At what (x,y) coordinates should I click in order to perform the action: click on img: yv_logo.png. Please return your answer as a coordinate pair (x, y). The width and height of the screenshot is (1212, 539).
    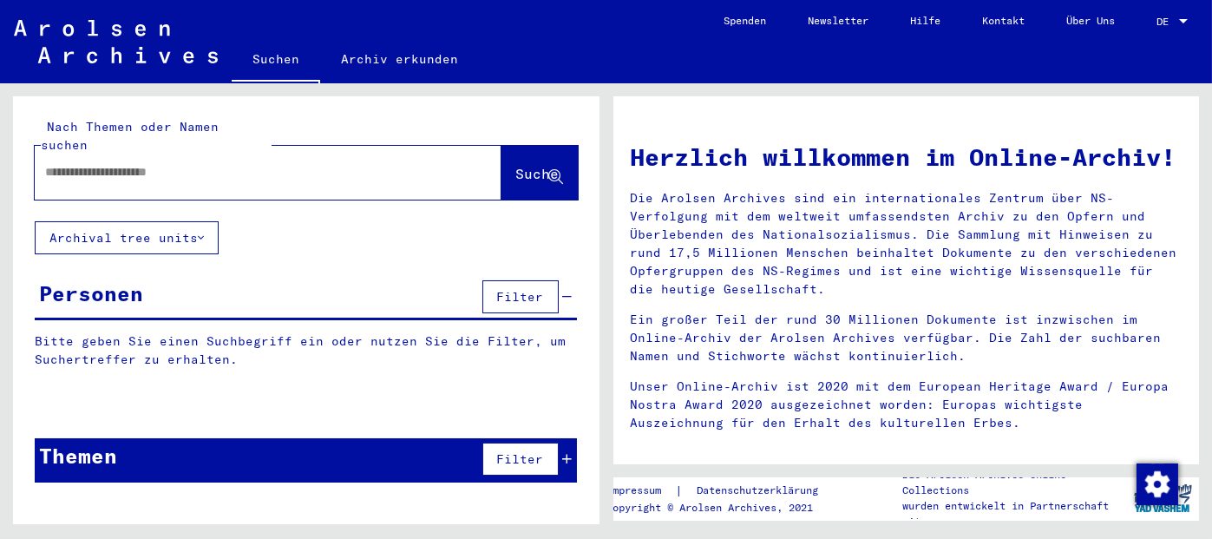
    Looking at the image, I should click on (1163, 498).